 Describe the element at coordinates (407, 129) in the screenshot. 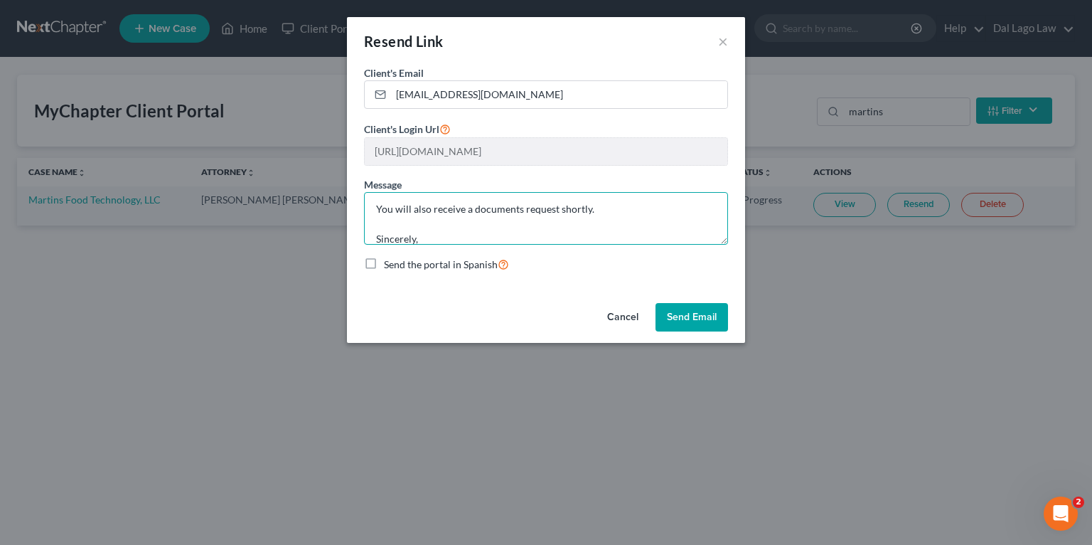

I see `label: Client's Login Url` at that location.